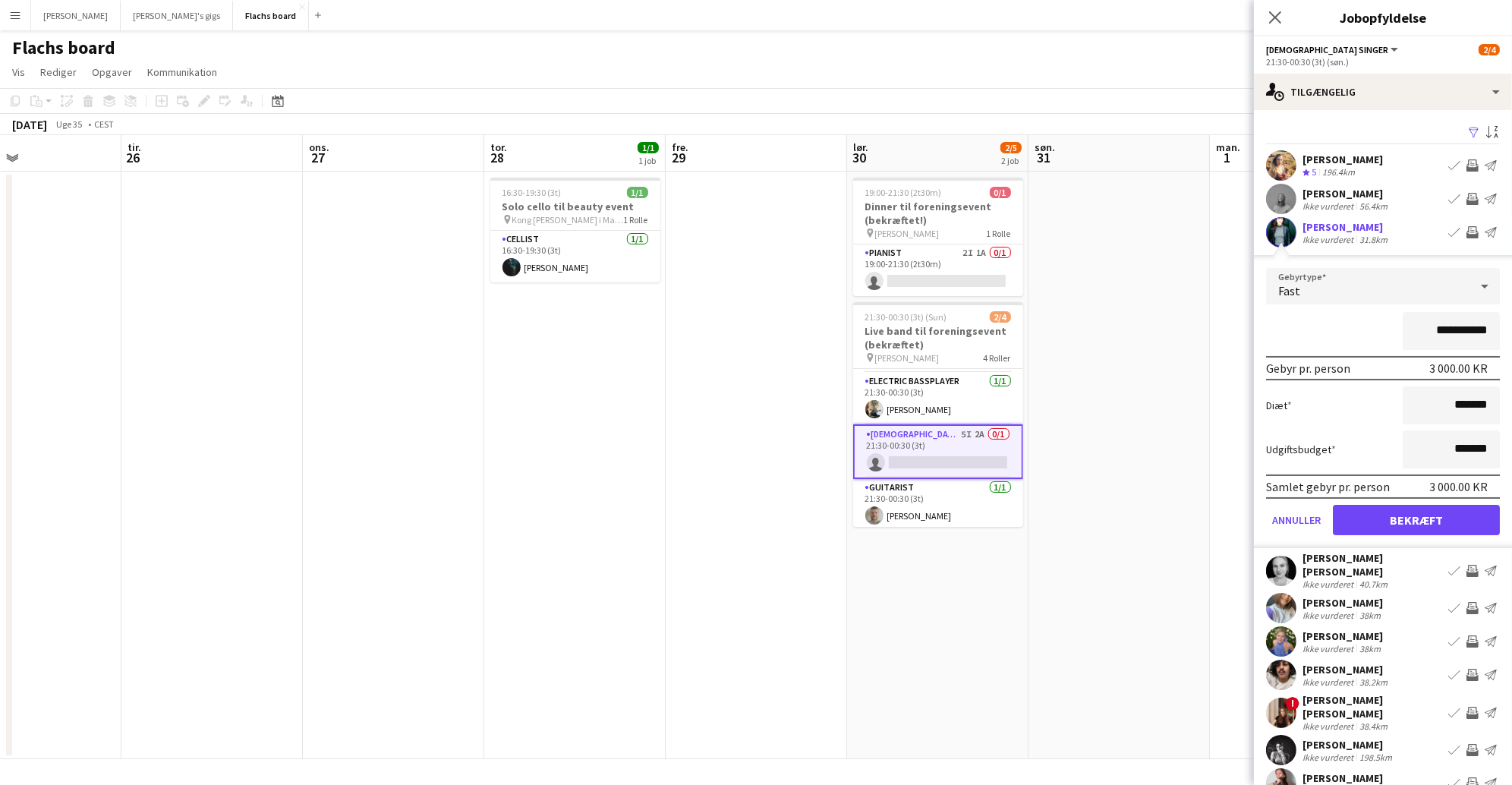  I want to click on h3: Dinner til foreningsevent (bekræftet!), so click(938, 213).